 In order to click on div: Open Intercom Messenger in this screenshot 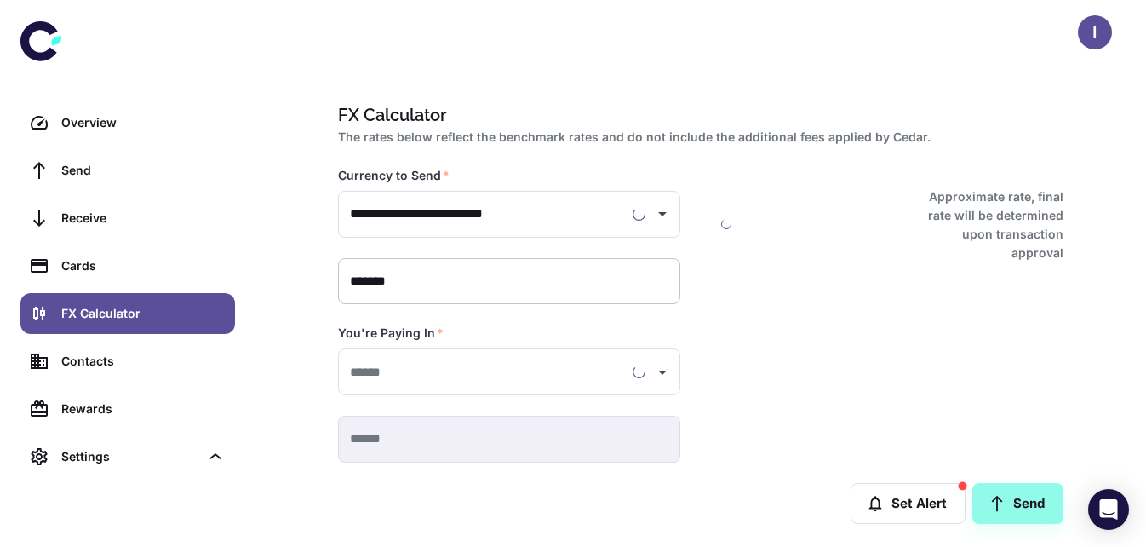, I will do `click(1108, 509)`.